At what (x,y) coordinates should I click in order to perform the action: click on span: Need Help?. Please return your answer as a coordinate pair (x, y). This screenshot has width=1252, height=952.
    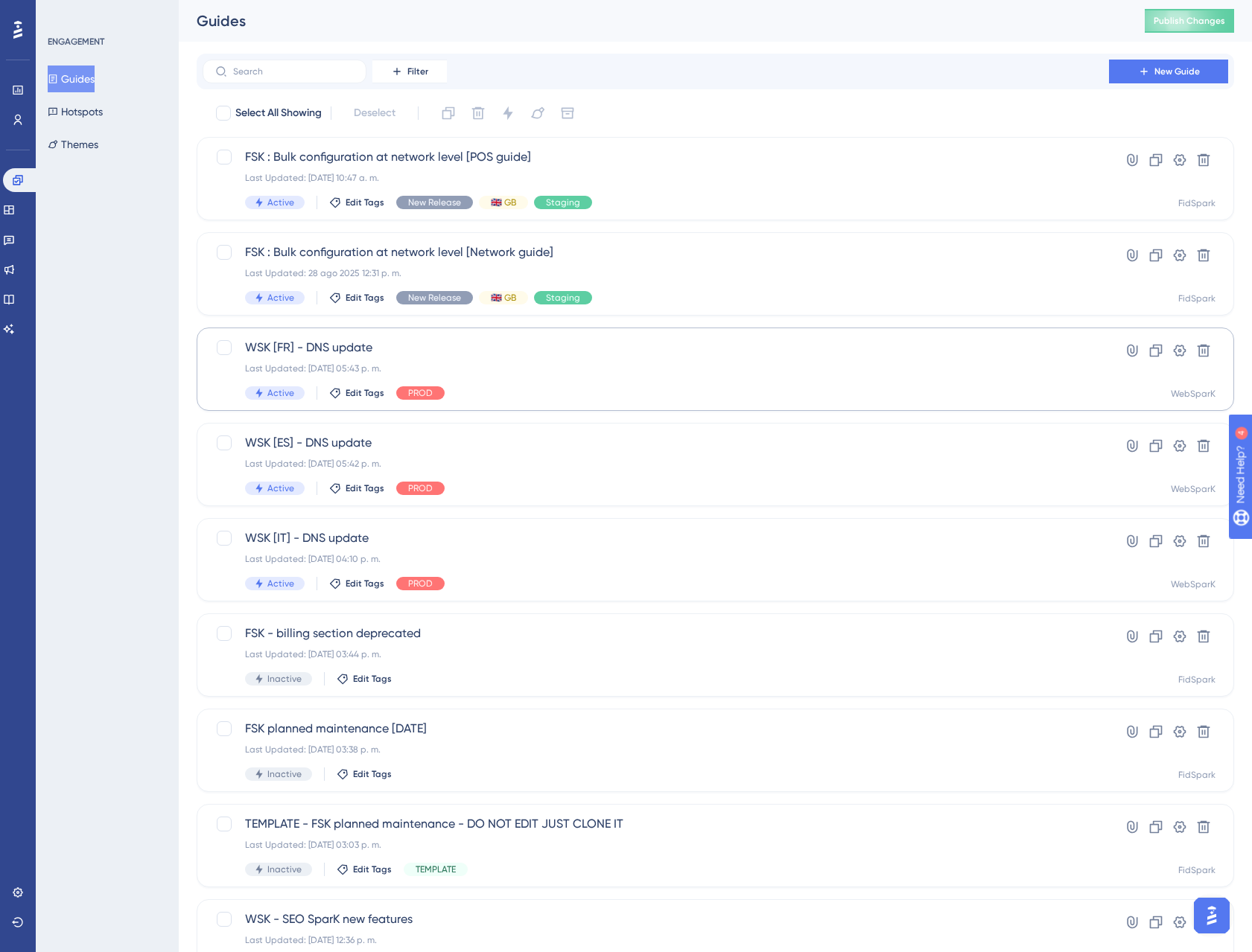
    Looking at the image, I should click on (64, 12).